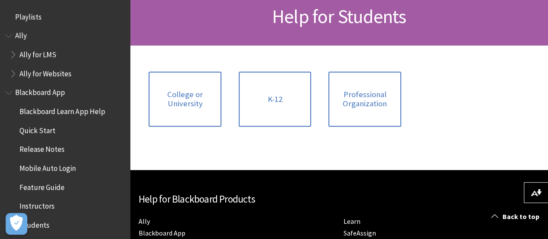 Image resolution: width=548 pixels, height=239 pixels. What do you see at coordinates (365, 99) in the screenshot?
I see `span: Professional Organization` at bounding box center [365, 99].